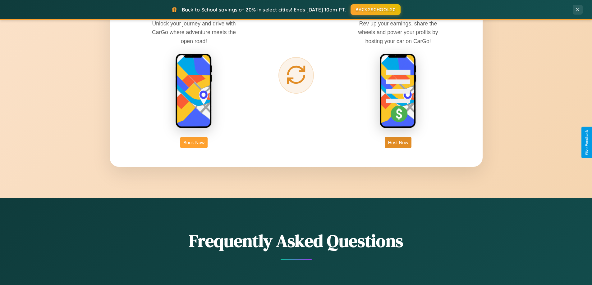 This screenshot has height=285, width=592. What do you see at coordinates (398, 91) in the screenshot?
I see `img: host phone` at bounding box center [398, 91].